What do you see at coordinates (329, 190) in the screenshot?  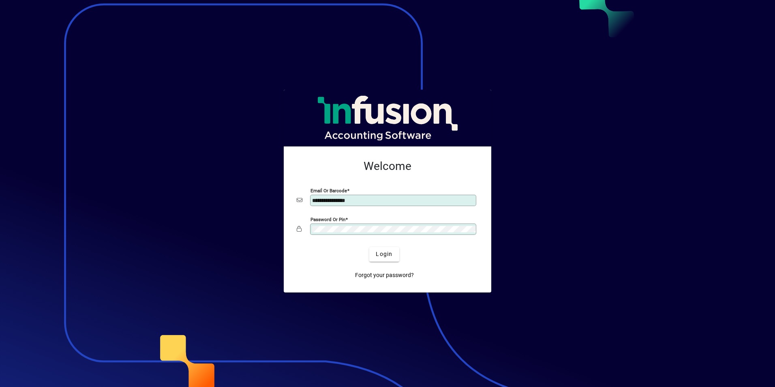 I see `mat-label: Email or Barcode` at bounding box center [329, 190].